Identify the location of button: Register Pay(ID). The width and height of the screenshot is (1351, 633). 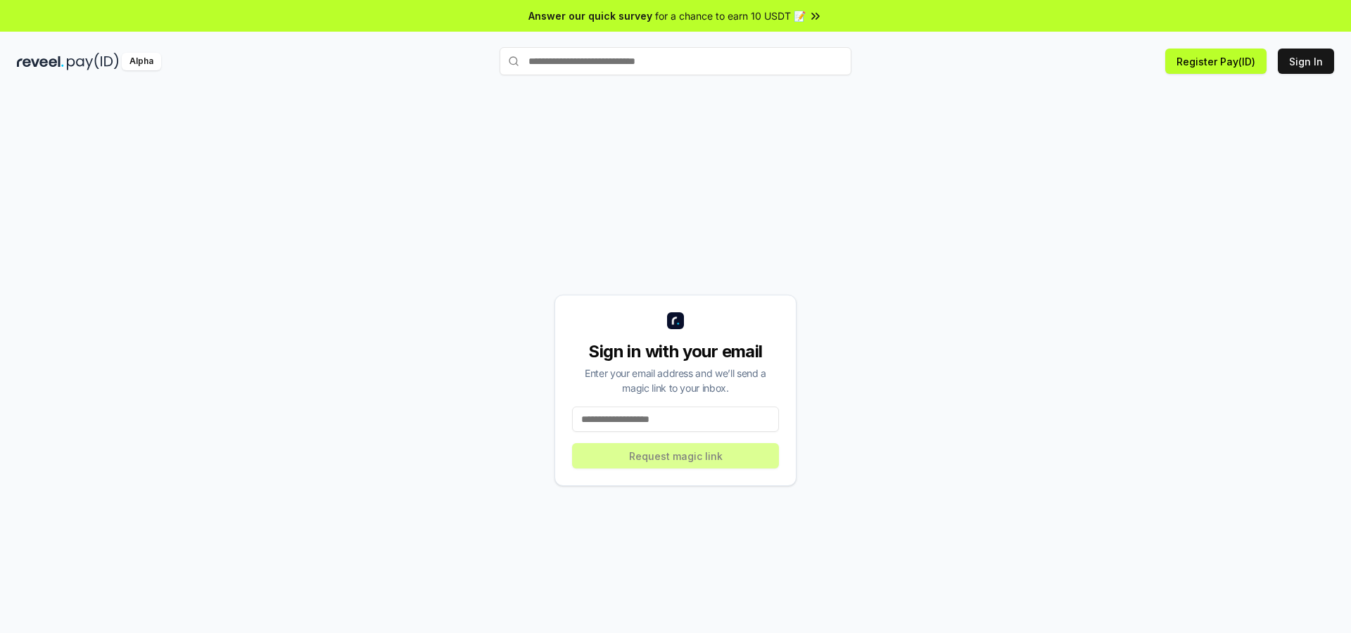
(1216, 61).